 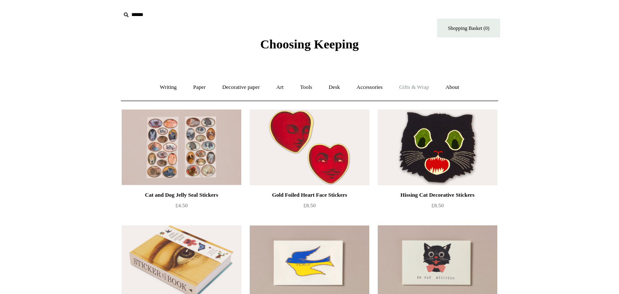 I want to click on a: Gold Foiled Heart Face Stickers £8.50, so click(x=310, y=207).